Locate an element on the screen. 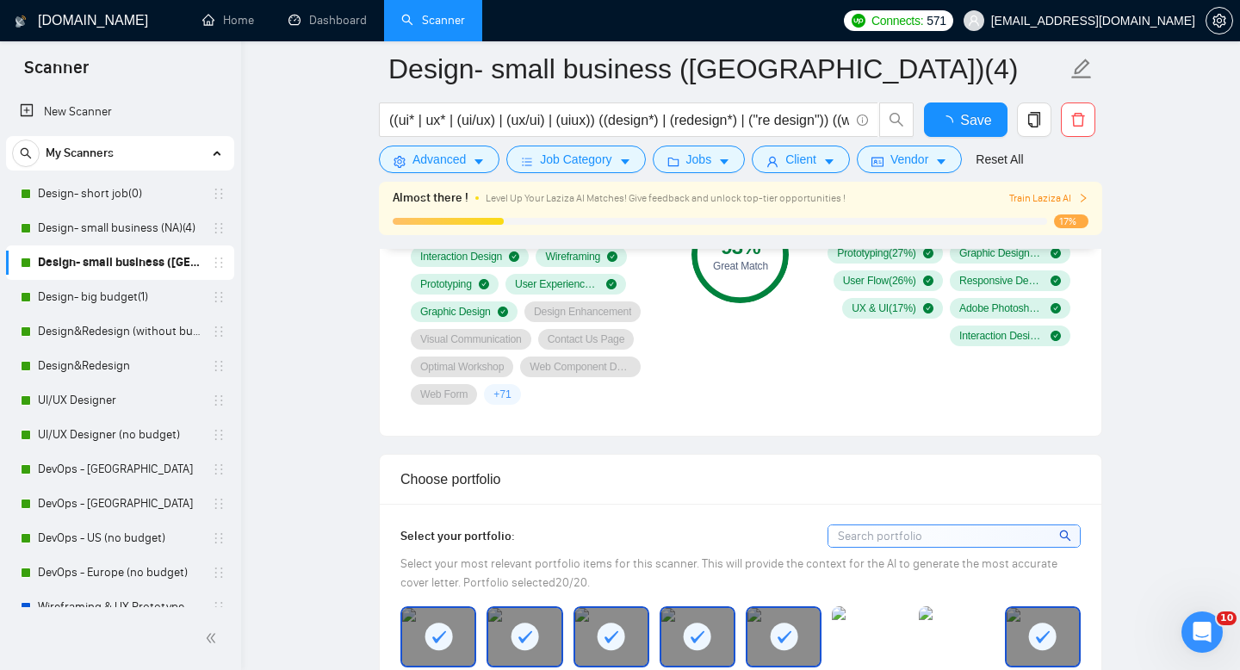 This screenshot has height=670, width=1240. span: Save is located at coordinates (975, 120).